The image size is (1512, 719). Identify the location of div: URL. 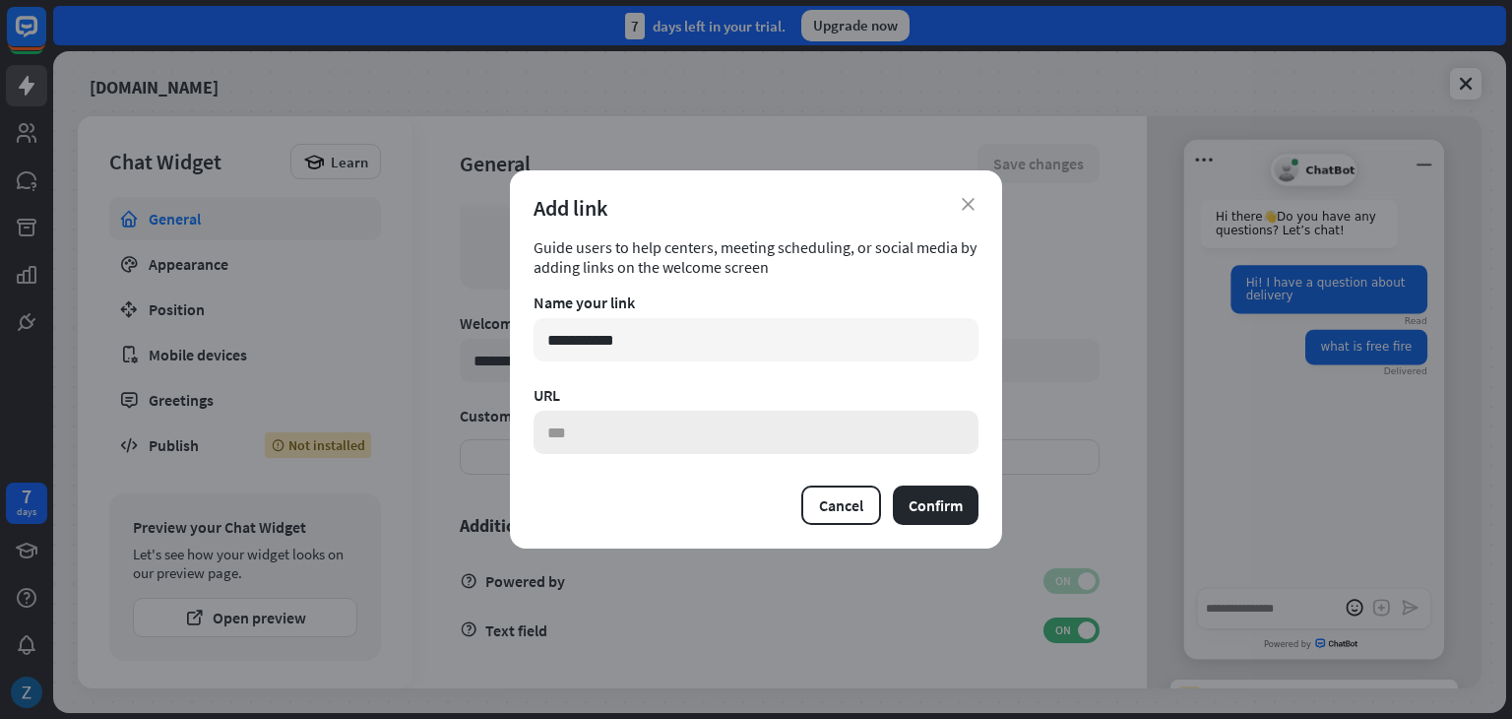
(756, 395).